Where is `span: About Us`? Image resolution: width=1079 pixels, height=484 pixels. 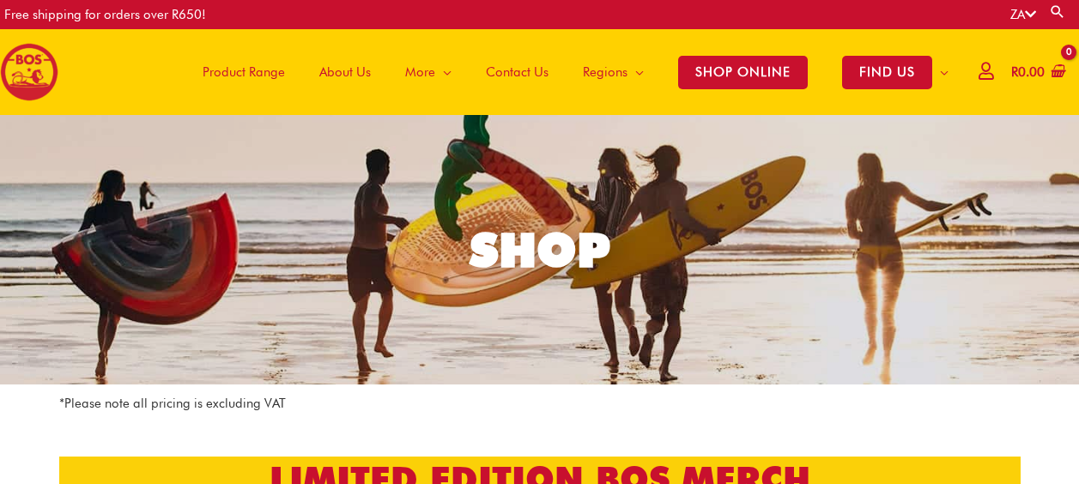
span: About Us is located at coordinates (345, 72).